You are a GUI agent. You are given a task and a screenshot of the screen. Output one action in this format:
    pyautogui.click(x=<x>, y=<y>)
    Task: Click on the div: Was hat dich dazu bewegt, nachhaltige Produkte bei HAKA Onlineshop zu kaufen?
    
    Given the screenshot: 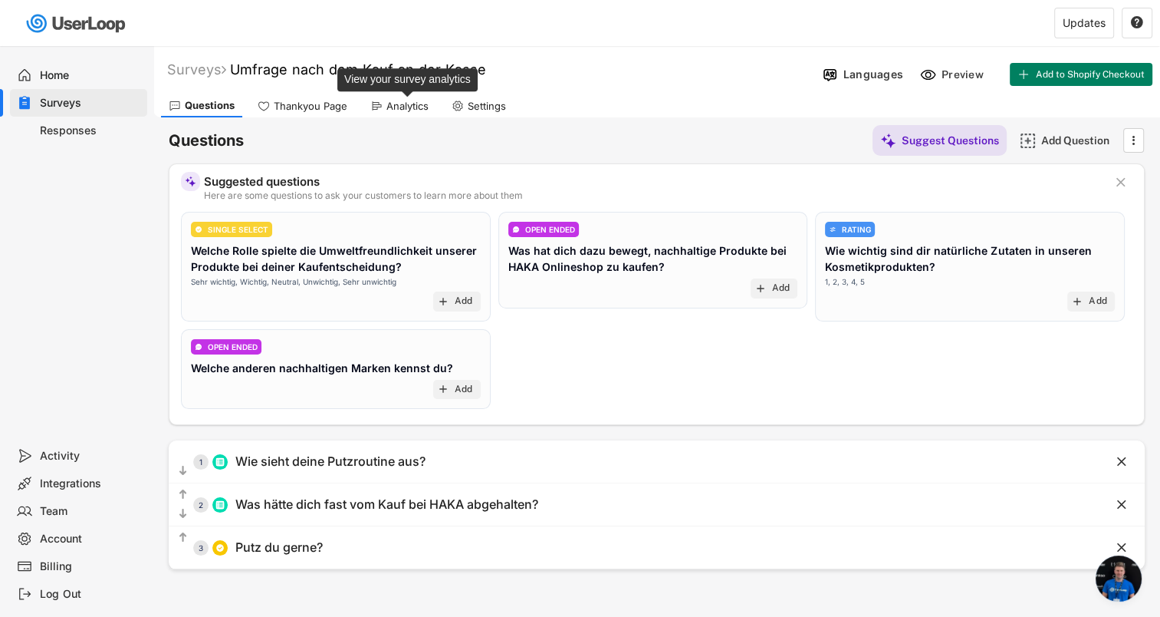 What is the action you would take?
    pyautogui.click(x=653, y=258)
    